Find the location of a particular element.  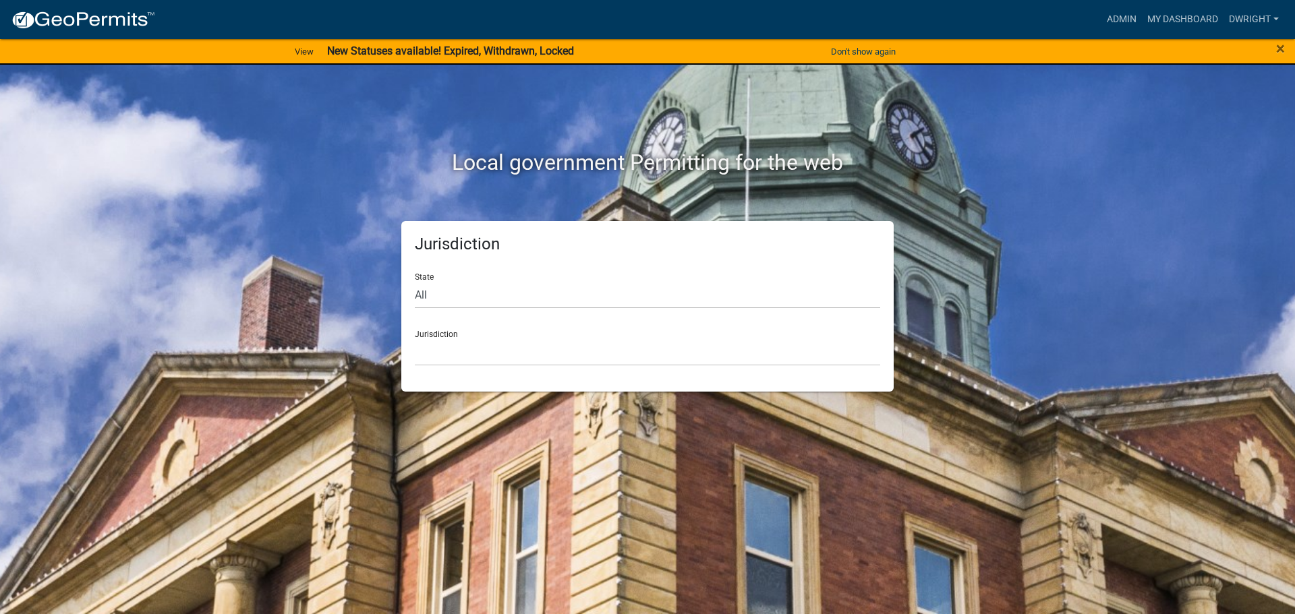

a: Dwright is located at coordinates (1254, 20).